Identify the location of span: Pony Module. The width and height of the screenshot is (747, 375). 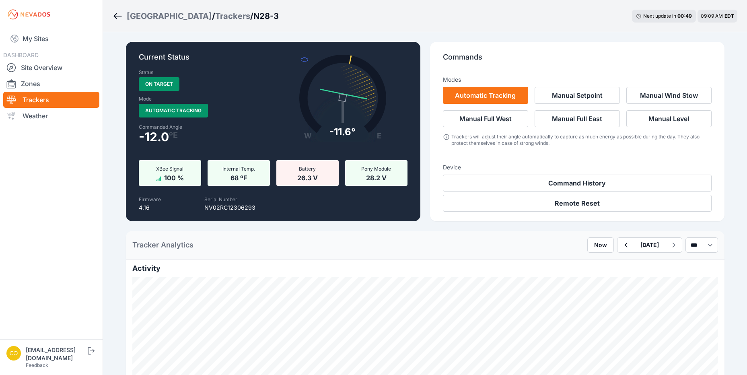
(376, 169).